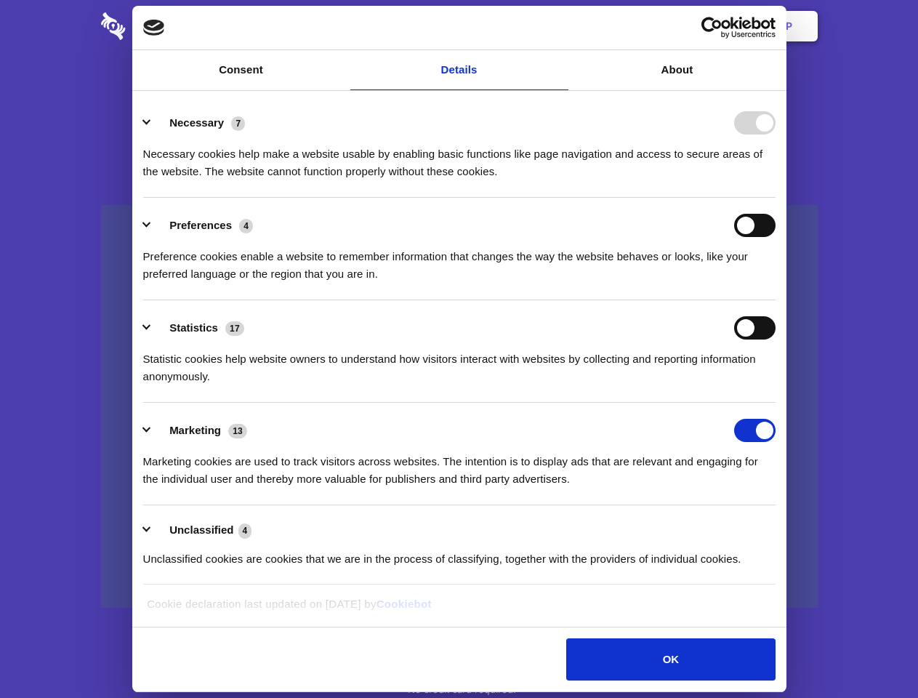 The height and width of the screenshot is (698, 918). I want to click on div: Statistic cookies help website owners to understand how visitors interact with websites by collec..., so click(459, 362).